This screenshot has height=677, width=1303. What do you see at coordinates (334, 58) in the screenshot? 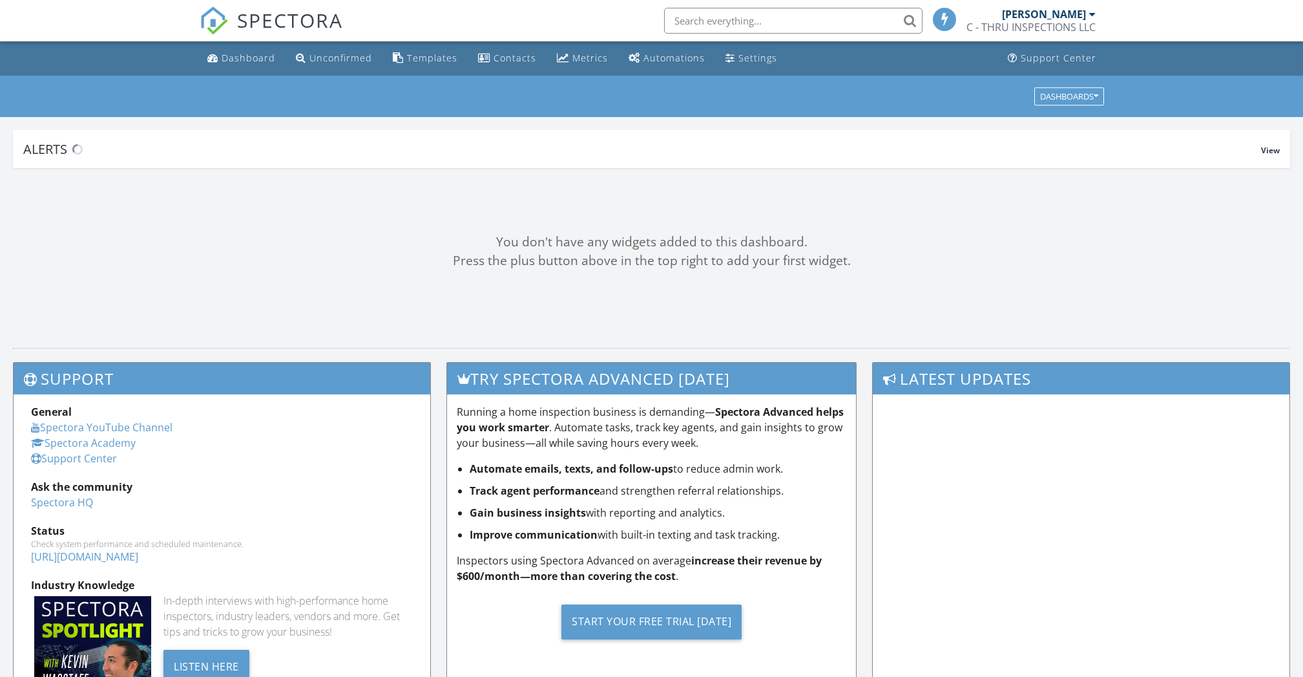
I see `a: Unconfirmed` at bounding box center [334, 58].